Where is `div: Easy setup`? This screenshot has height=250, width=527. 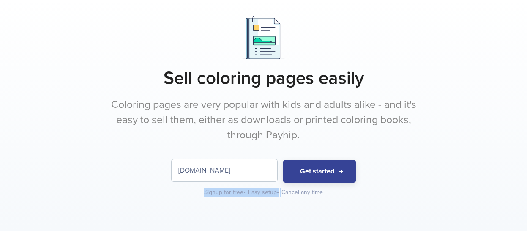
div: Easy setup is located at coordinates (264, 192).